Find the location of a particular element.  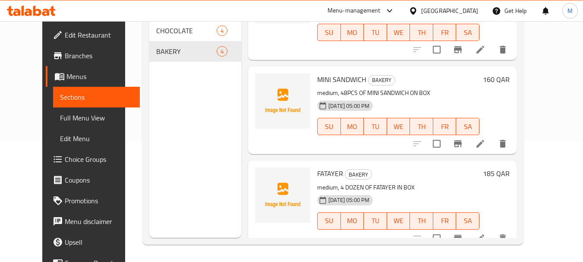

div: CHOCOLATE4 is located at coordinates (195, 31).